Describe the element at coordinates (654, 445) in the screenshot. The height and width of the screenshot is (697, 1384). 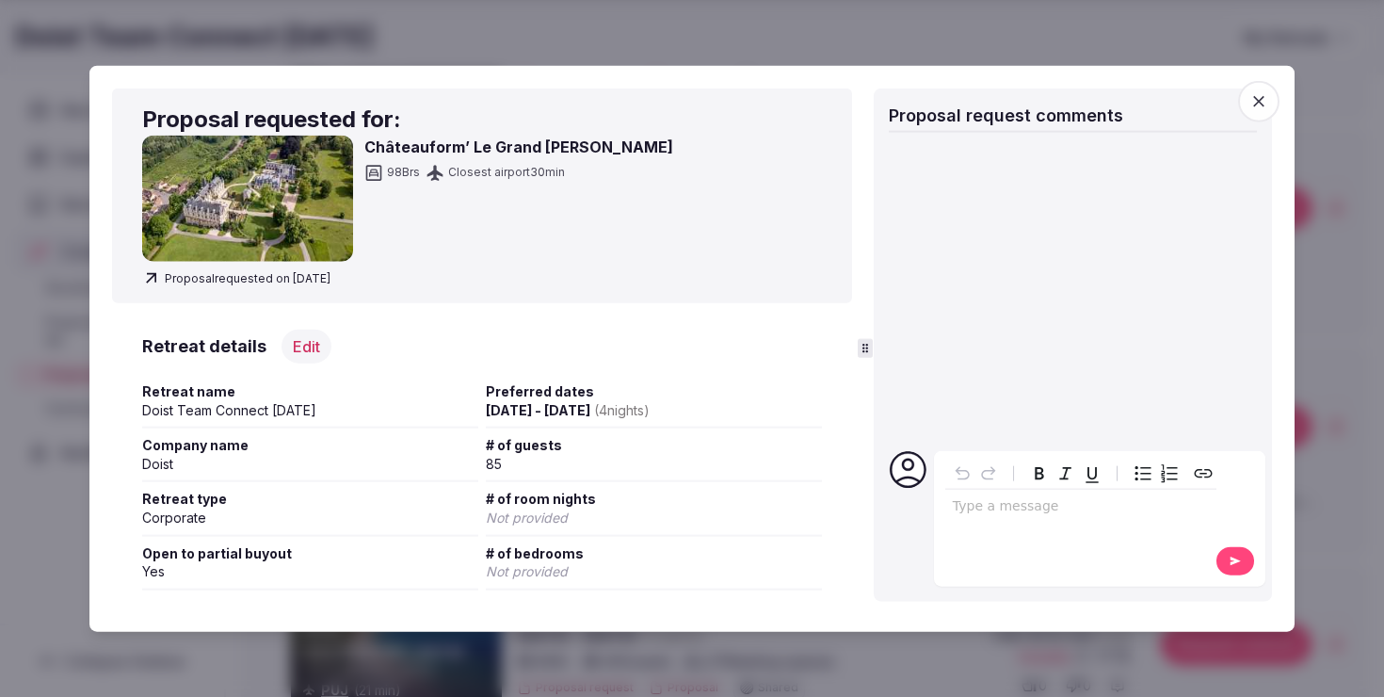
I see `span: # of guests` at that location.